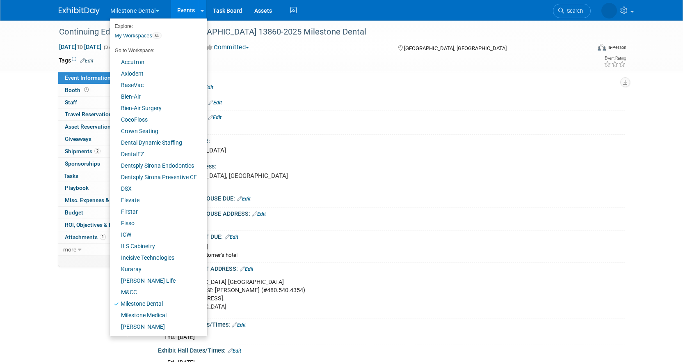  What do you see at coordinates (71, 102) in the screenshot?
I see `span: Staff` at bounding box center [71, 102].